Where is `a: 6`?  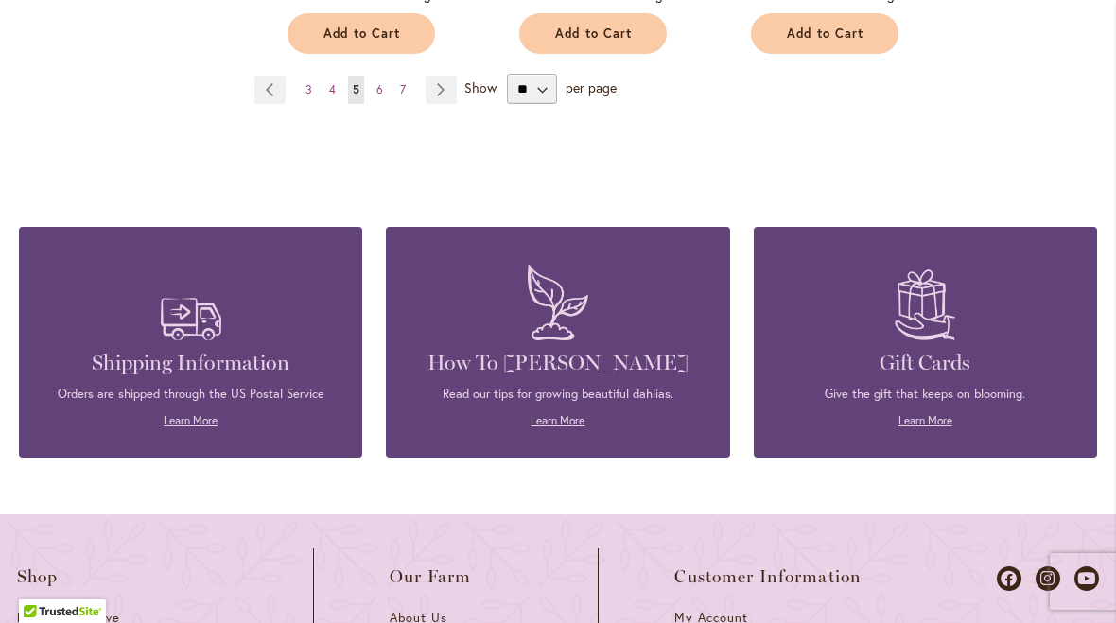
a: 6 is located at coordinates (379, 90).